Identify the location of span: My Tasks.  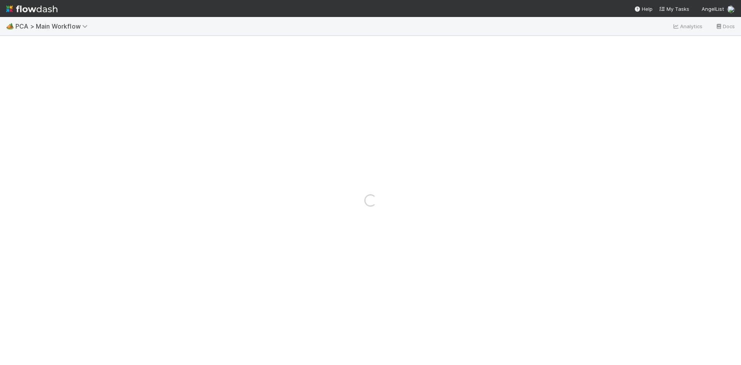
(674, 9).